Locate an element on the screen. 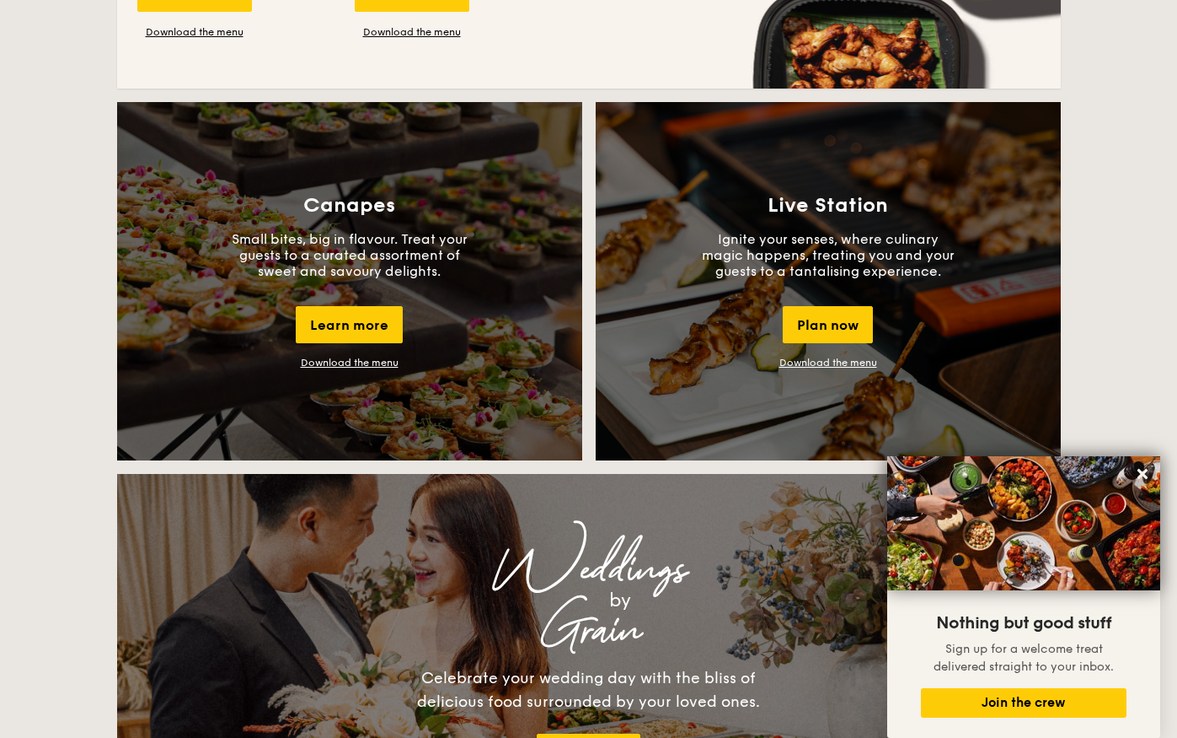 The image size is (1177, 738). div: by is located at coordinates (620, 600).